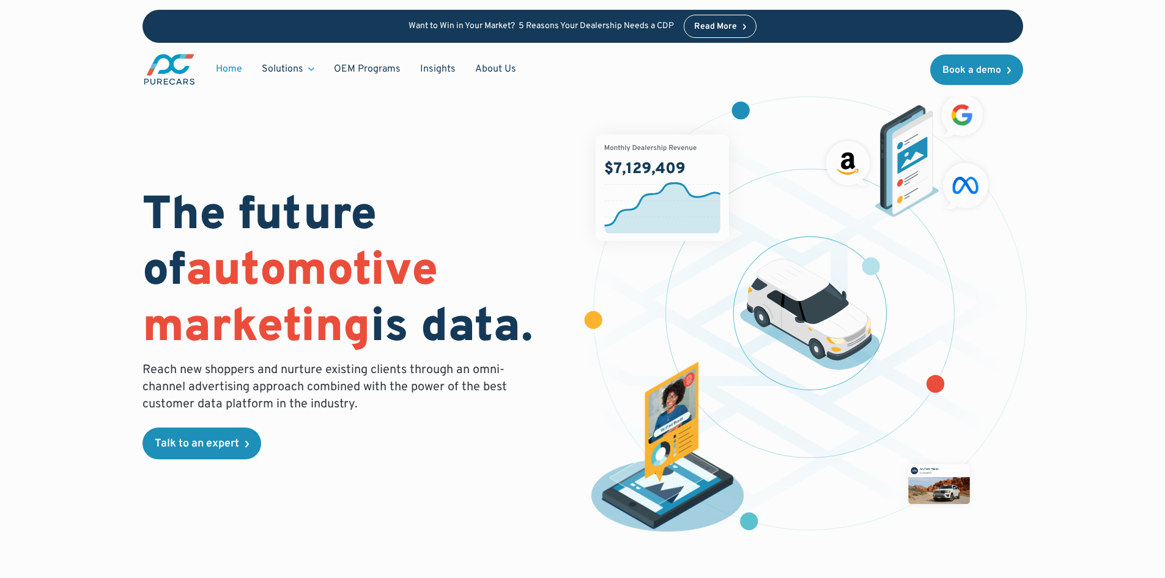 This screenshot has height=578, width=1165. What do you see at coordinates (495, 69) in the screenshot?
I see `a: About Us` at bounding box center [495, 69].